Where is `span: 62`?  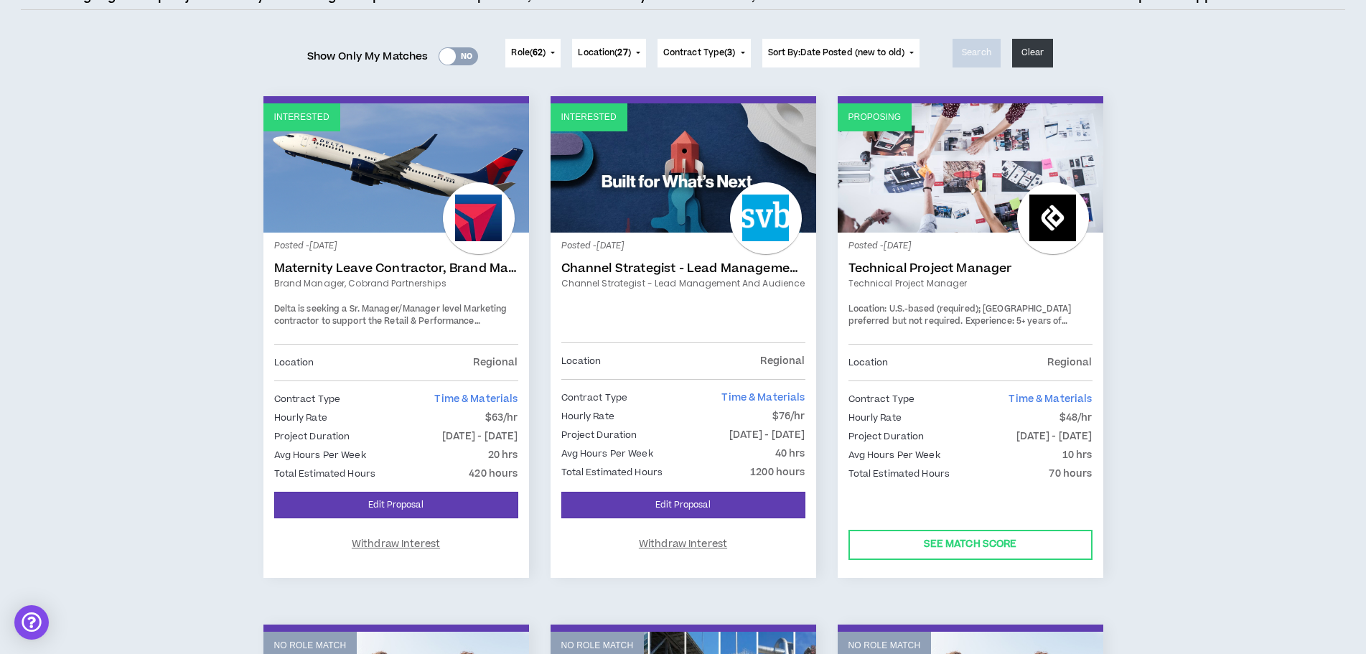
span: 62 is located at coordinates (538, 52).